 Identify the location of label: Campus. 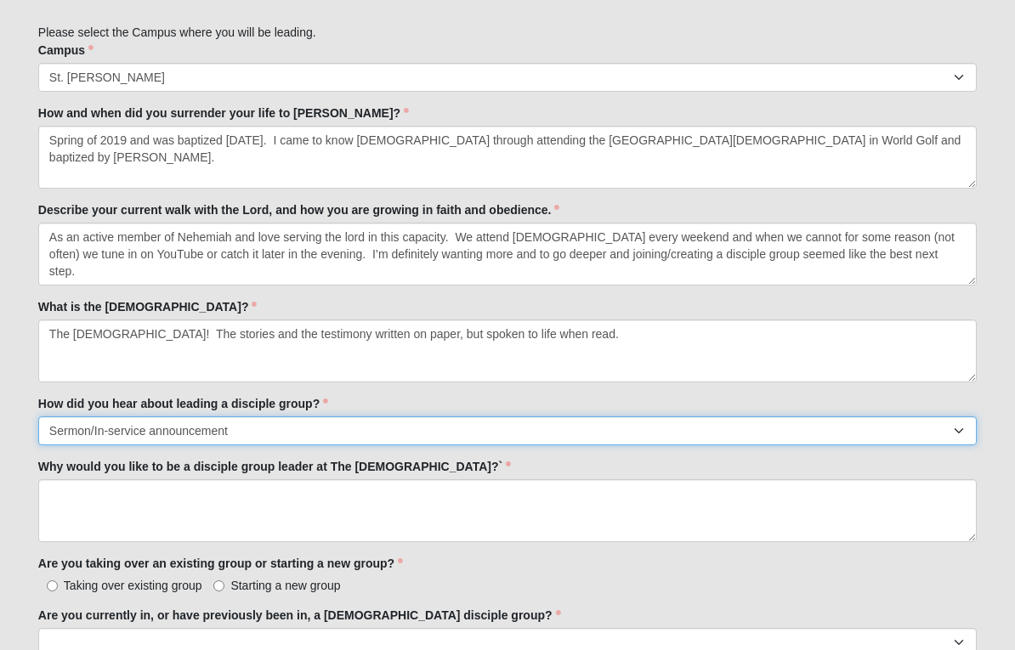
(65, 50).